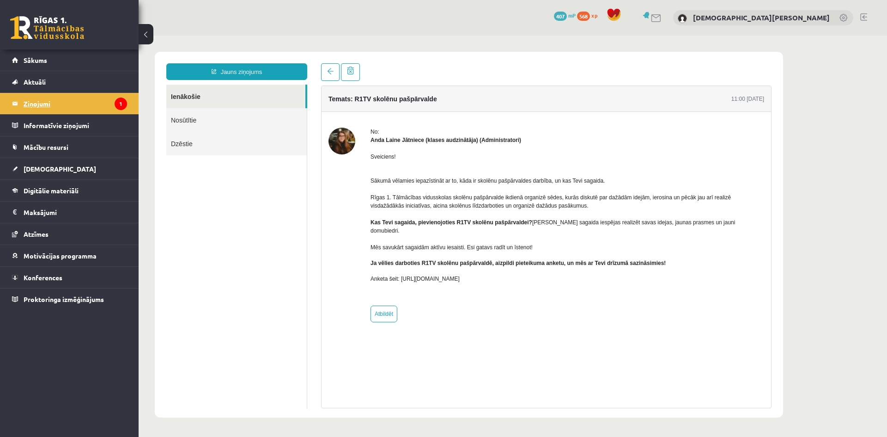  I want to click on a: Atbildēt, so click(245, 278).